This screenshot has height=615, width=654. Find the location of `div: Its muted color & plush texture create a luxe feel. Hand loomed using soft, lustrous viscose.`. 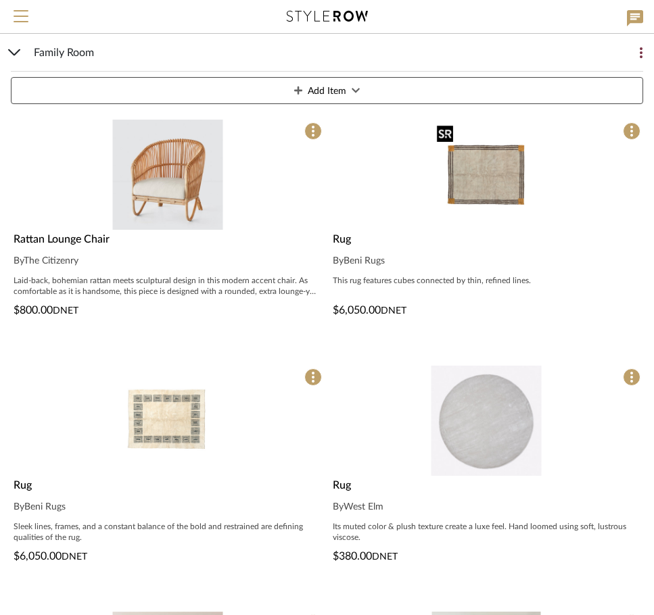

div: Its muted color & plush texture create a luxe feel. Hand loomed using soft, lustrous viscose. is located at coordinates (487, 532).